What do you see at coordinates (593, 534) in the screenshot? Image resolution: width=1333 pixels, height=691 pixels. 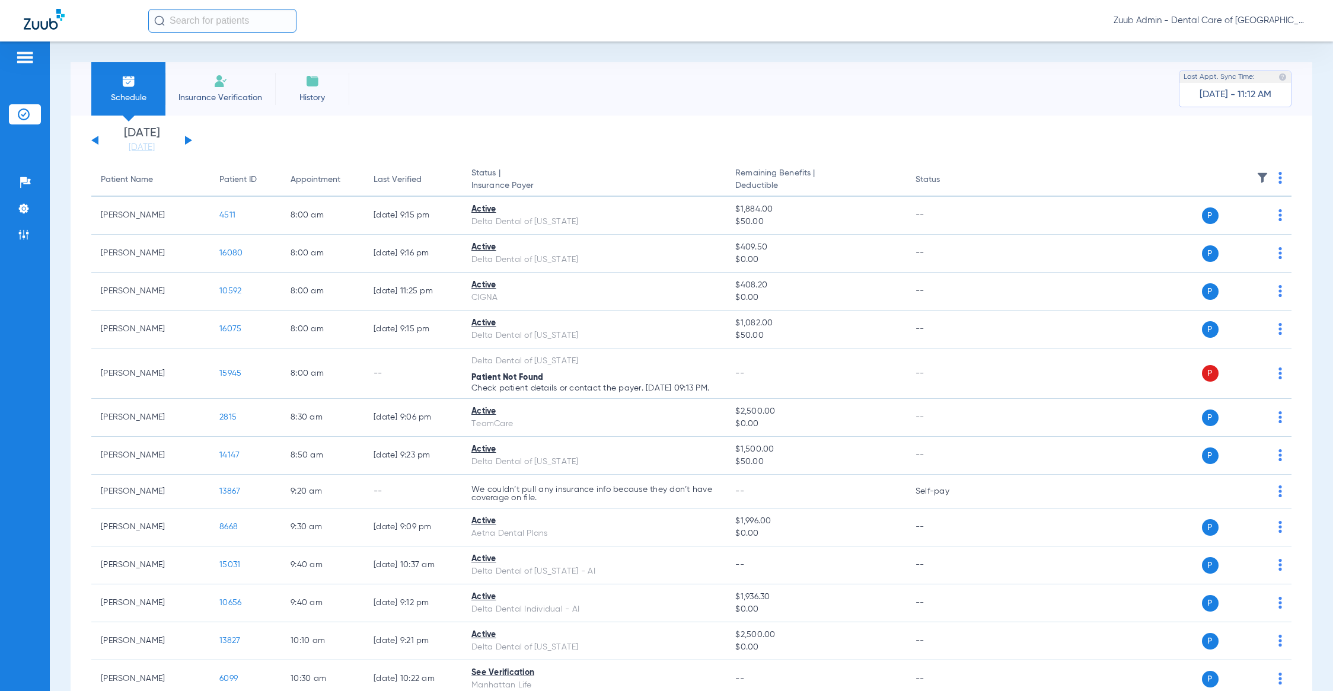 I see `div: Aetna Dental Plans` at bounding box center [593, 534].